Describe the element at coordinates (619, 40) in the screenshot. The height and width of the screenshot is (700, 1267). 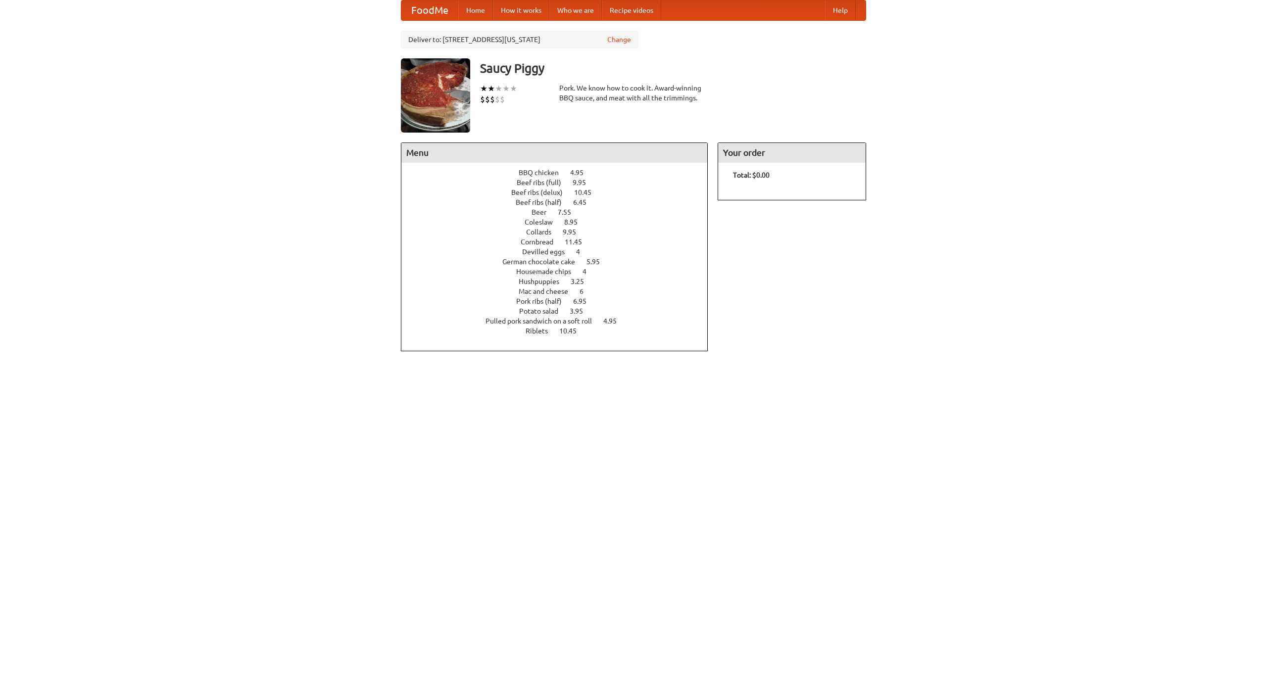
I see `a: Change` at that location.